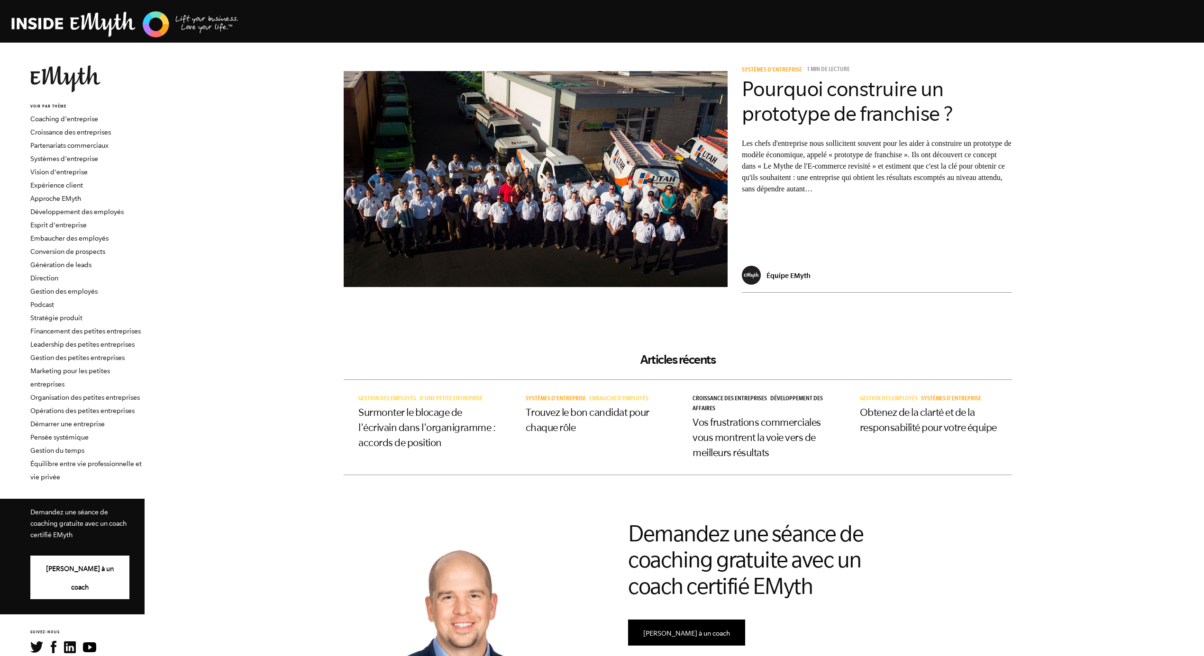  Describe the element at coordinates (59, 172) in the screenshot. I see `font: Vision d'entreprise` at that location.